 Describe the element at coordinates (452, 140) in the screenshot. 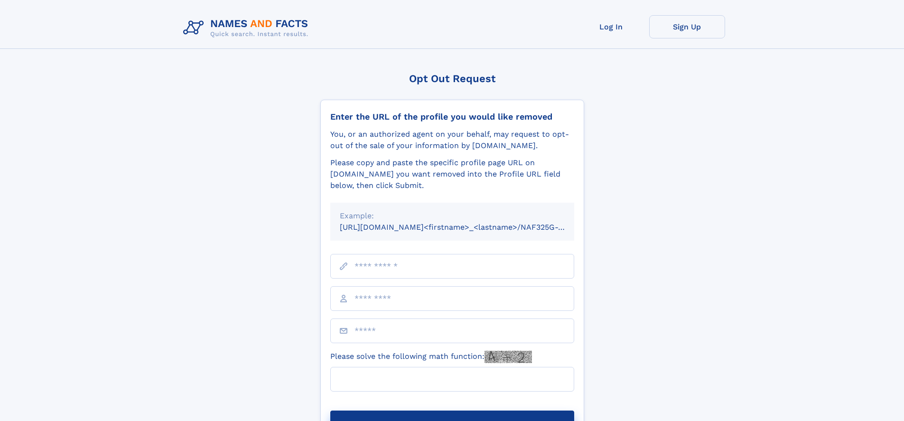

I see `div: You, or an authorized agent on your behalf, may request to opt-out of the sale of your informatio...` at that location.